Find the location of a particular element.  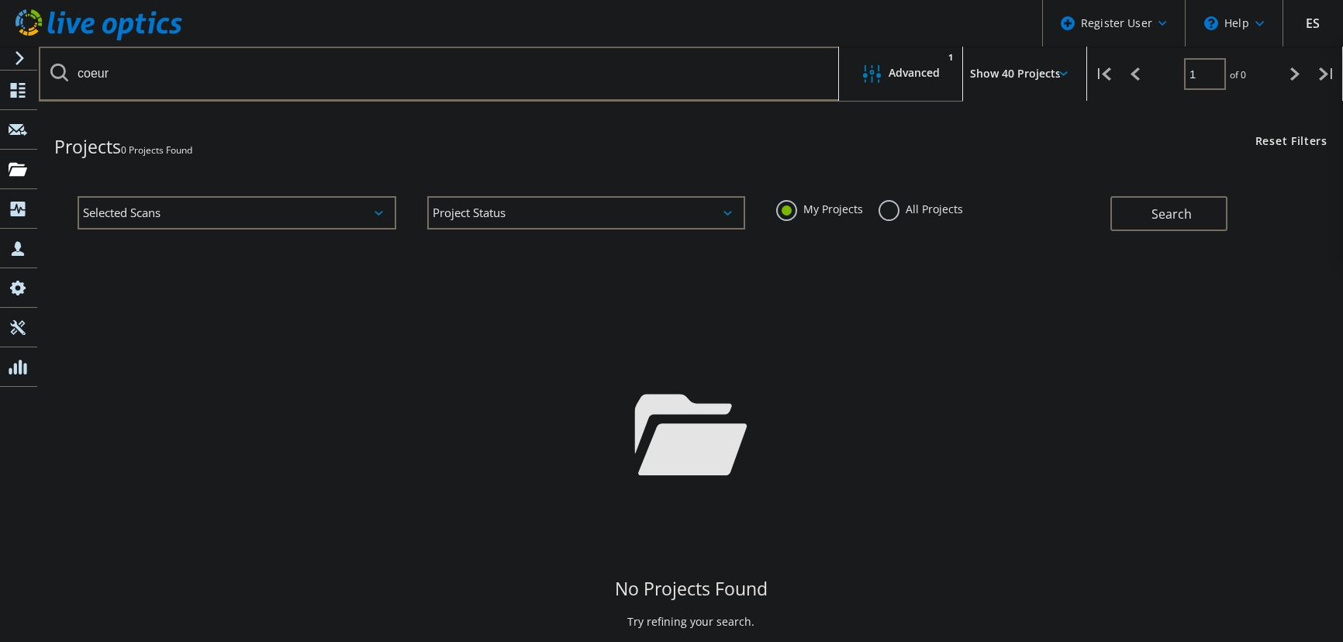

svg: \n is located at coordinates (1212, 23).